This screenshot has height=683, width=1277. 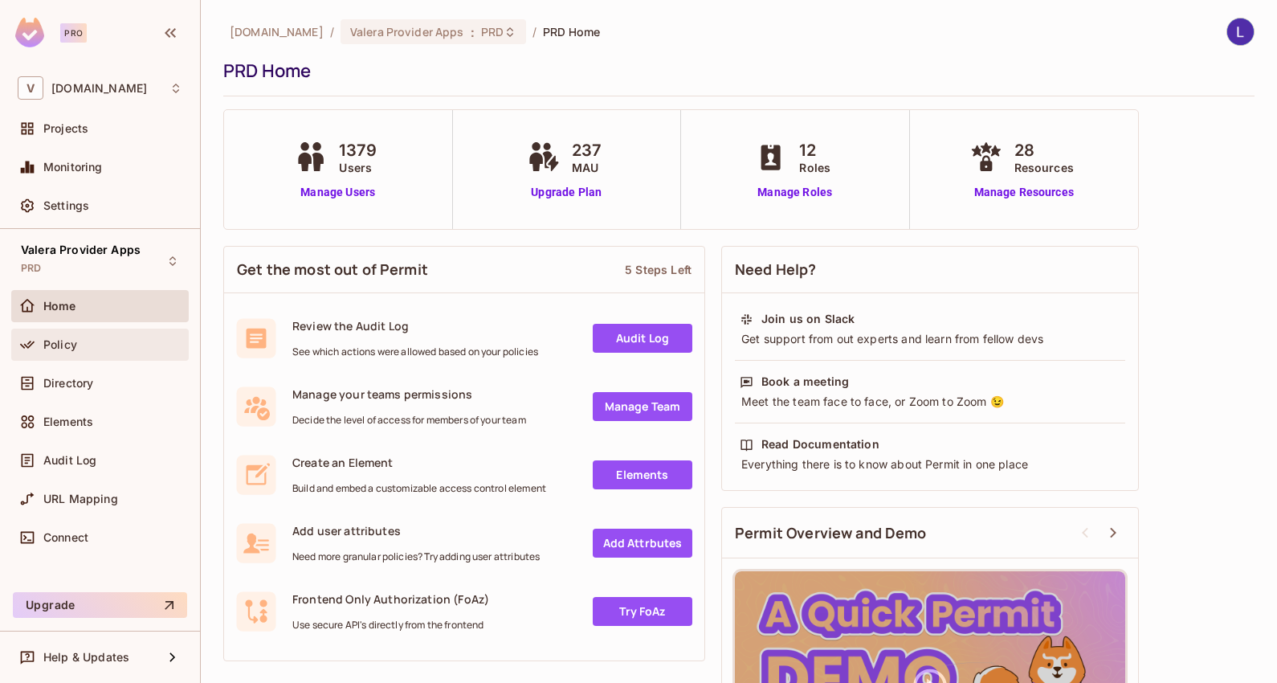 What do you see at coordinates (60, 345) in the screenshot?
I see `span: Policy` at bounding box center [60, 345].